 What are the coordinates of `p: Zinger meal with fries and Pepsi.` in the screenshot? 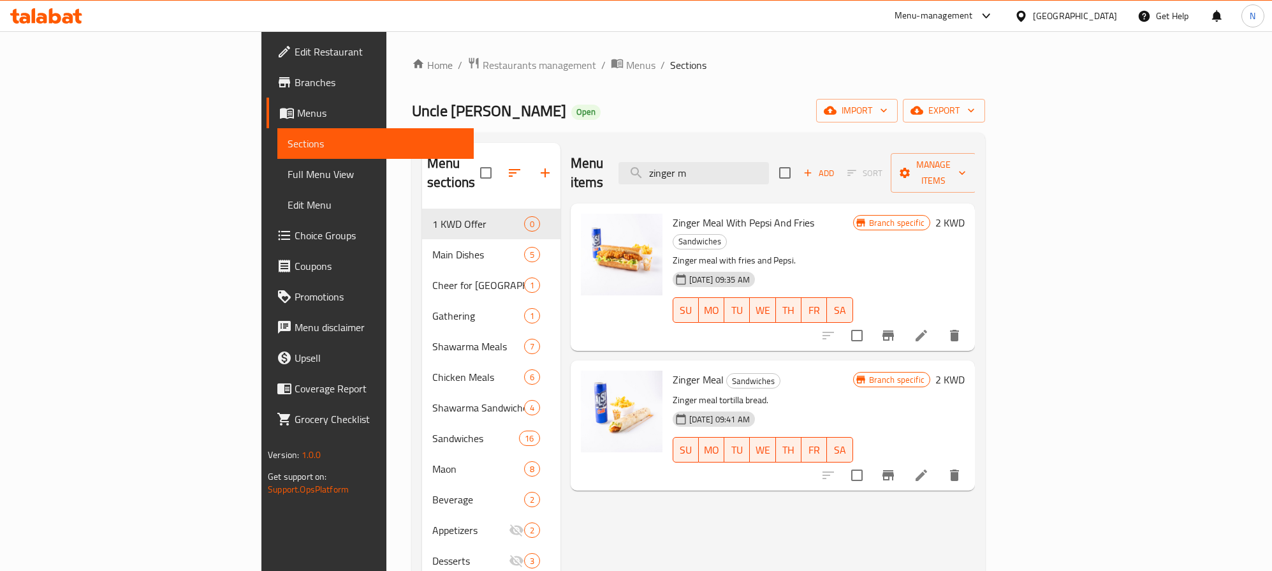 It's located at (763, 260).